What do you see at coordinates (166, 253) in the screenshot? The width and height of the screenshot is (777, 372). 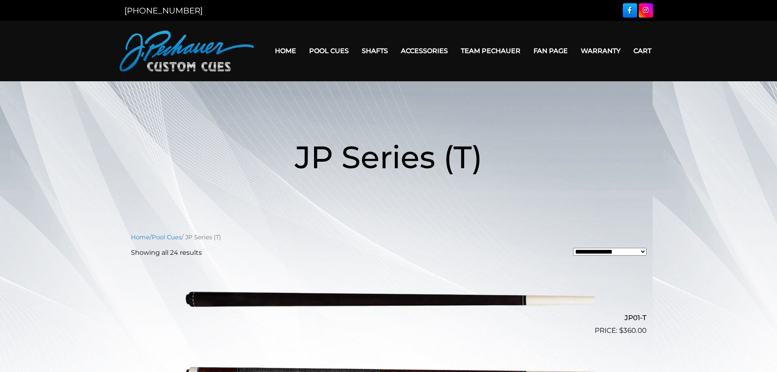 I see `p: Showing all 24 results` at bounding box center [166, 253].